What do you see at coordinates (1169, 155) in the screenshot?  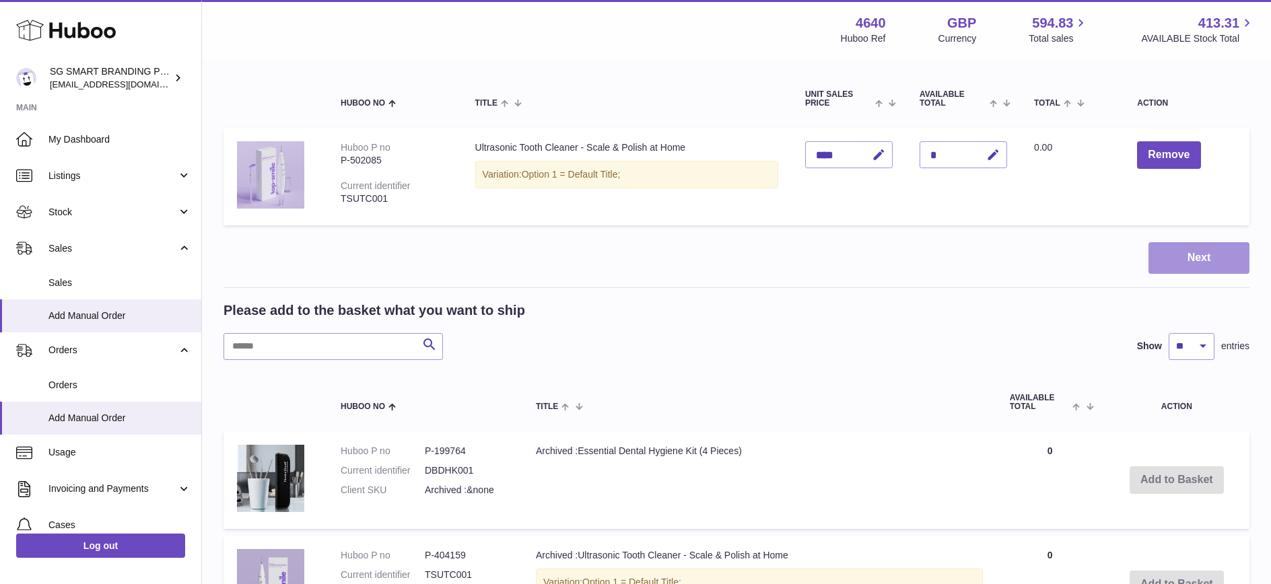 I see `button: Remove` at bounding box center [1169, 155].